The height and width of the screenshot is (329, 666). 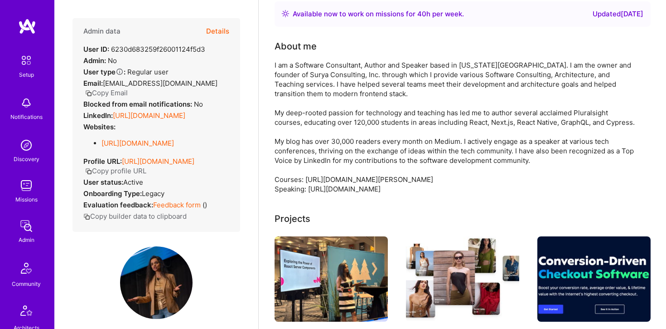 I want to click on strong: LinkedIn:, so click(x=98, y=115).